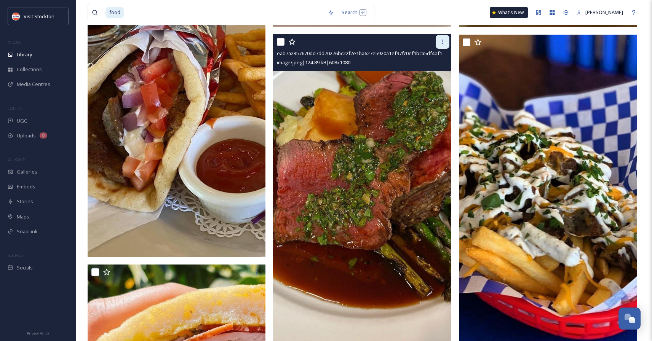 This screenshot has height=341, width=652. What do you see at coordinates (25, 268) in the screenshot?
I see `span: Socials` at bounding box center [25, 268].